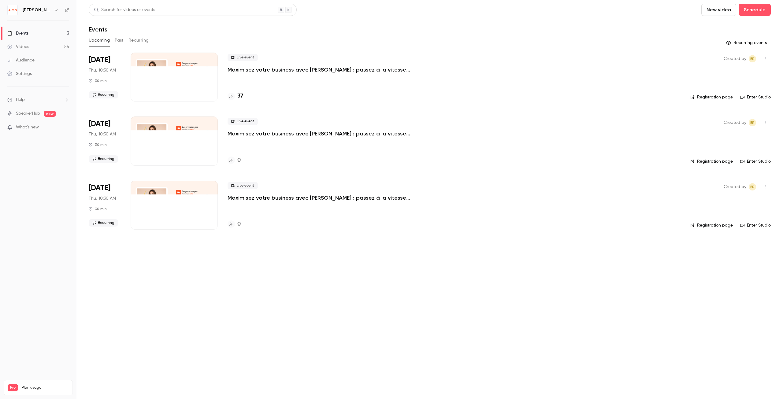  Describe the element at coordinates (139, 40) in the screenshot. I see `button: Recurring` at that location.